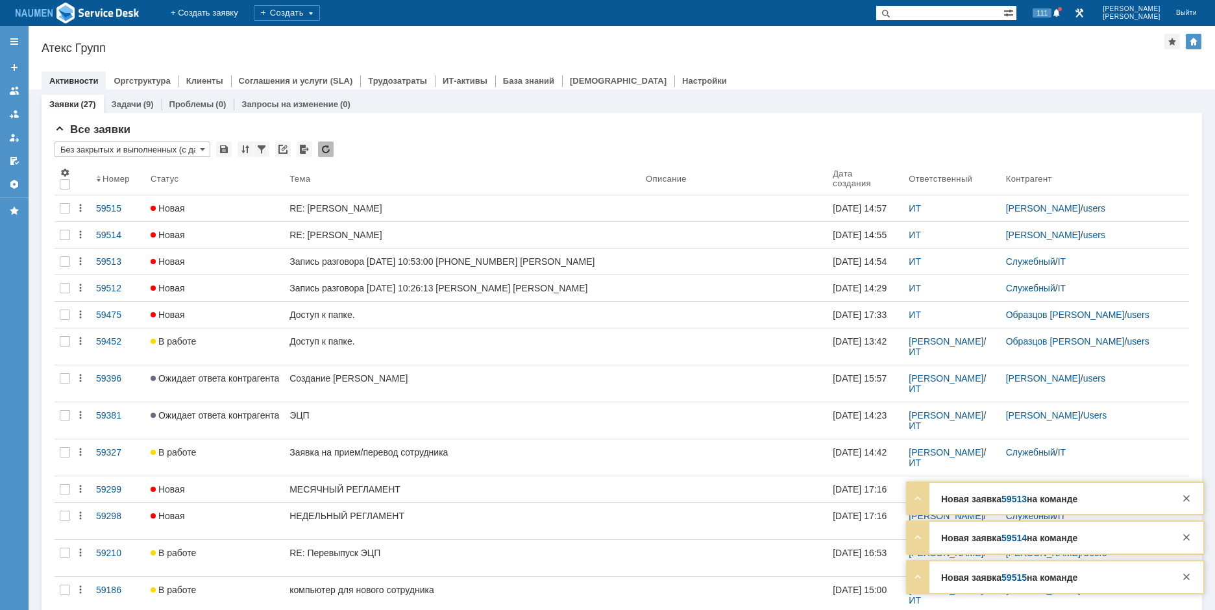  I want to click on a: НЕДЕЛЬНЫЙ РЕГЛАМЕНТ, so click(462, 521).